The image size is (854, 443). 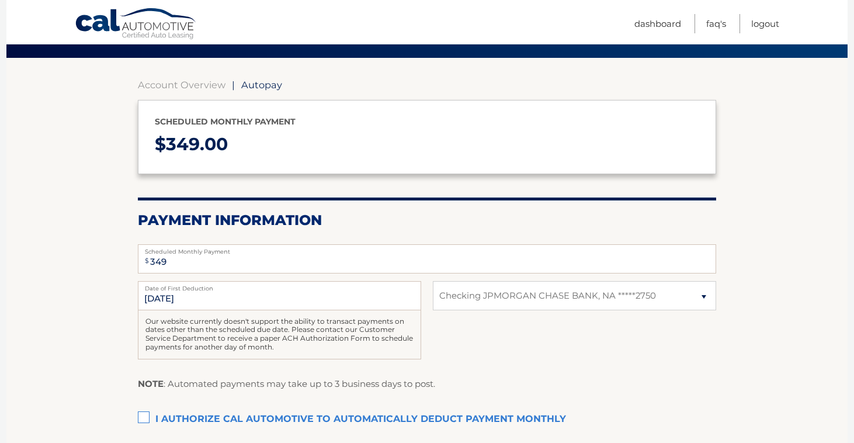 I want to click on input: Payment Date, so click(x=279, y=295).